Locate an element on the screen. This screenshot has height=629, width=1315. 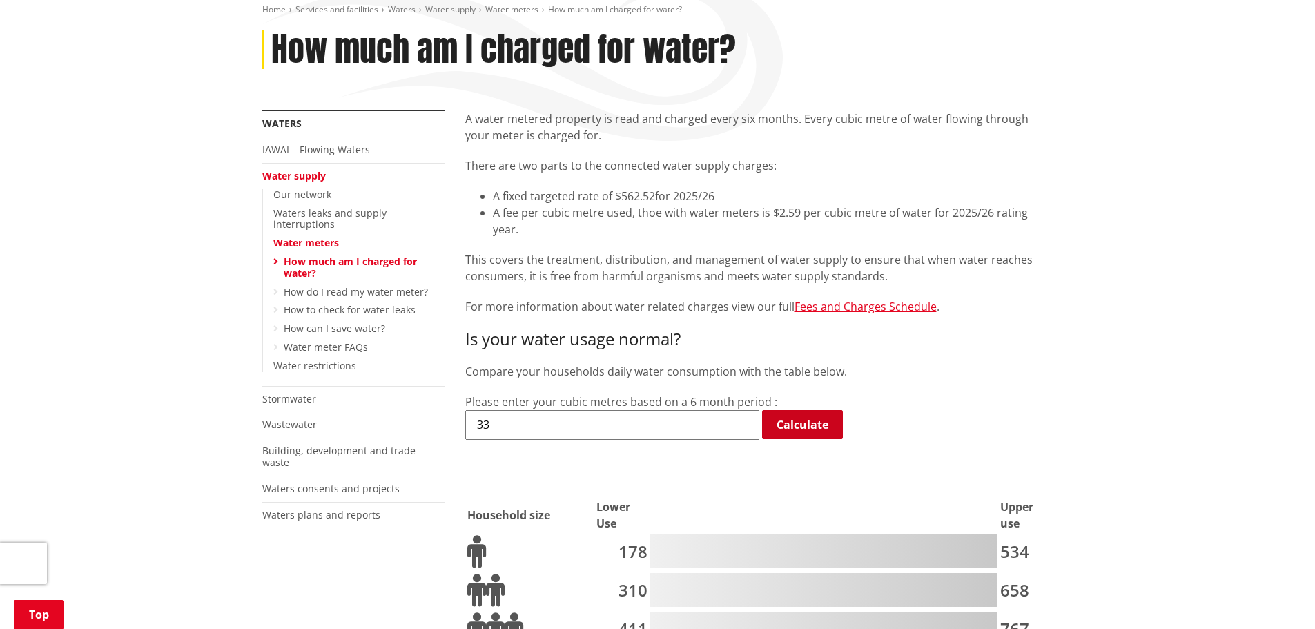
p: Compare your households daily water consumption with the table below. is located at coordinates (759, 371).